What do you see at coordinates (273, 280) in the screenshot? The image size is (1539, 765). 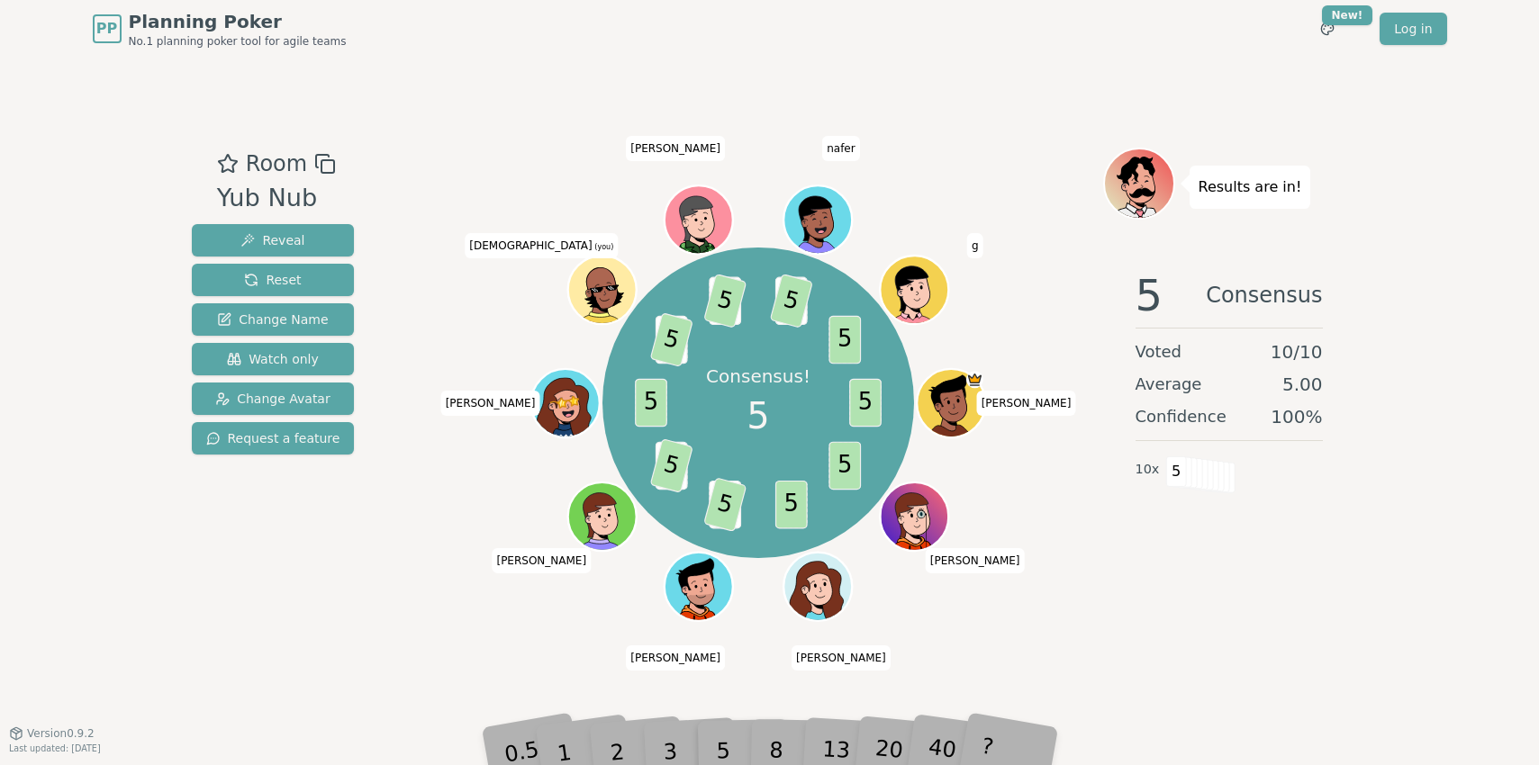 I see `button: Reset` at bounding box center [273, 280].